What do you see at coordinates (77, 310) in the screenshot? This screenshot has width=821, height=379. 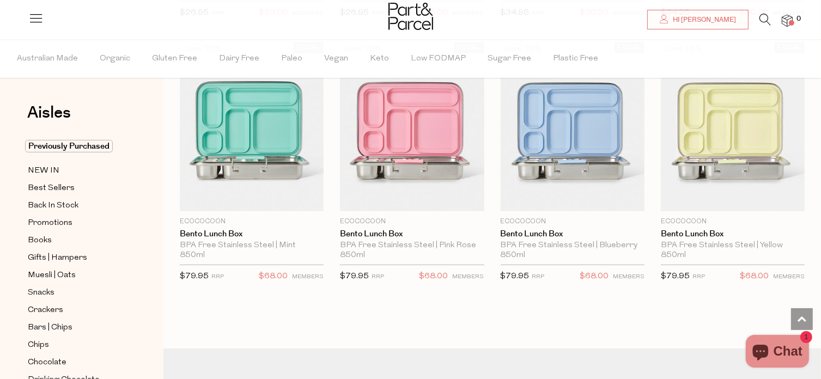 I see `a: Crackers` at bounding box center [77, 310].